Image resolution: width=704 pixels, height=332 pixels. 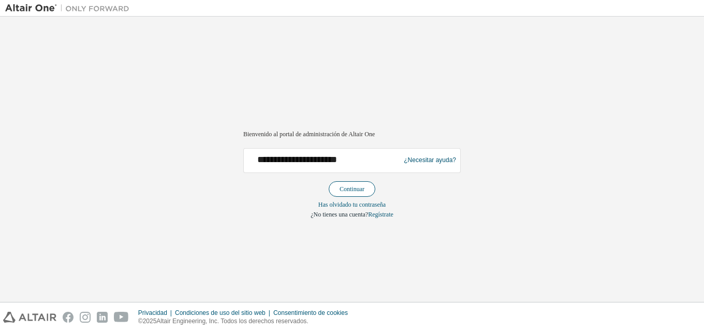 I want to click on img: altair_logo.svg, so click(x=30, y=317).